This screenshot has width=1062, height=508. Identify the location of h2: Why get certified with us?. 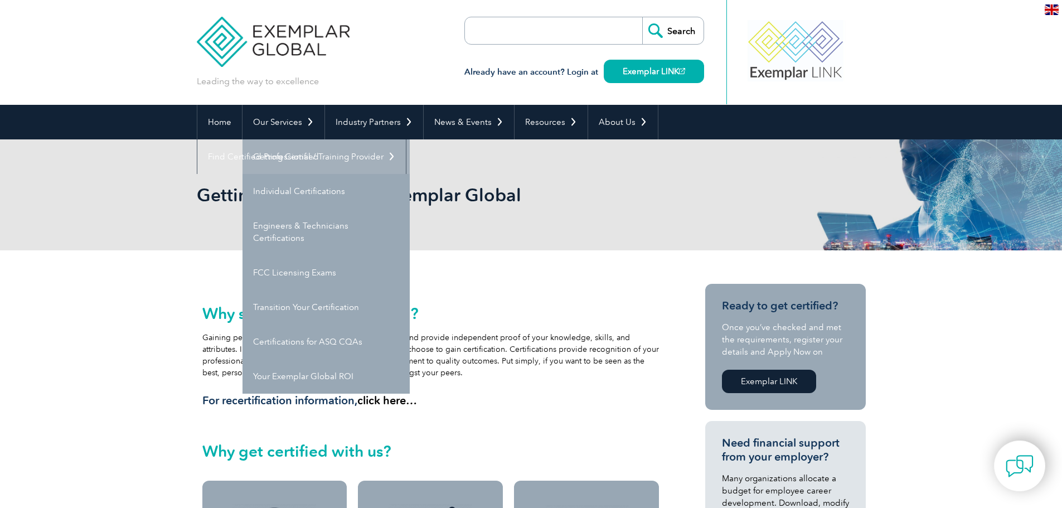
(431, 451).